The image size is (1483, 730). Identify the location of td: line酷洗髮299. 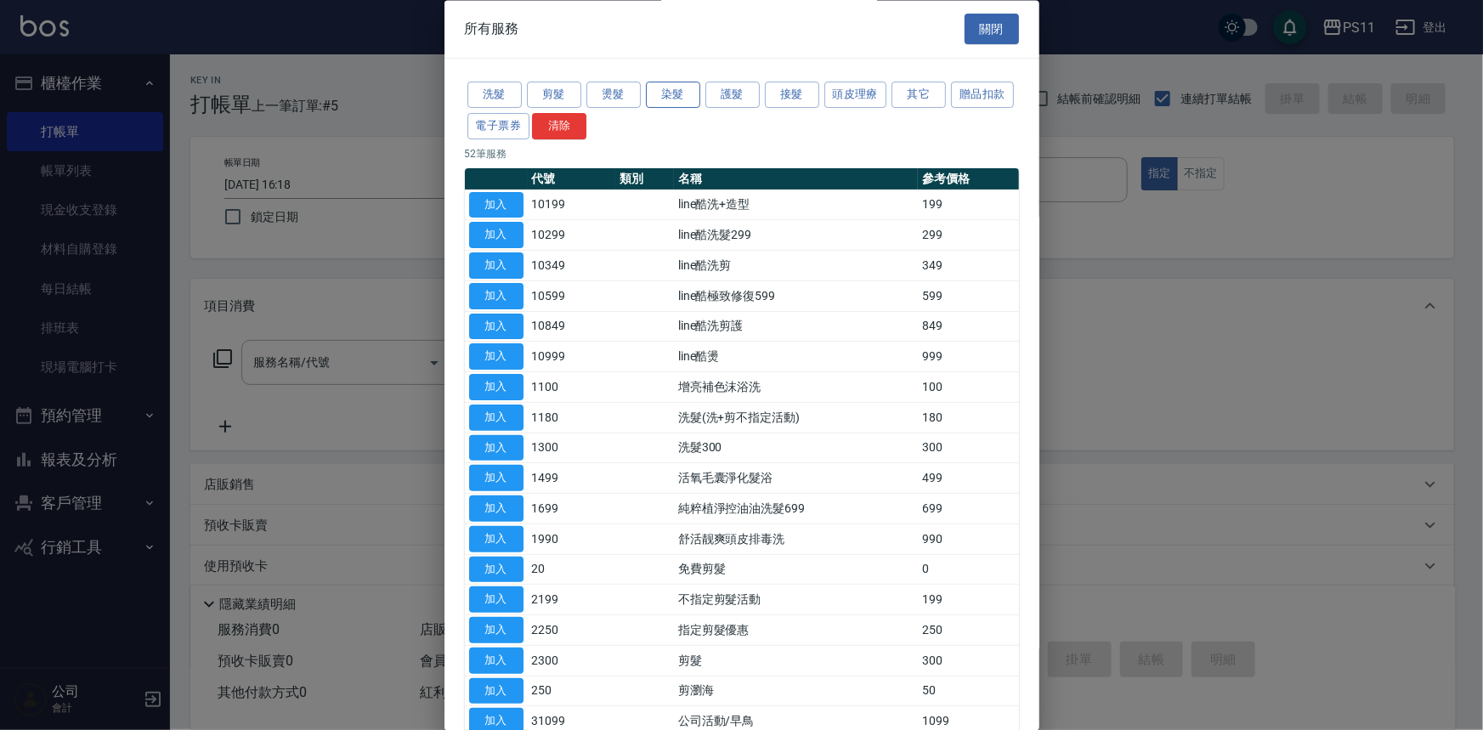
(795, 235).